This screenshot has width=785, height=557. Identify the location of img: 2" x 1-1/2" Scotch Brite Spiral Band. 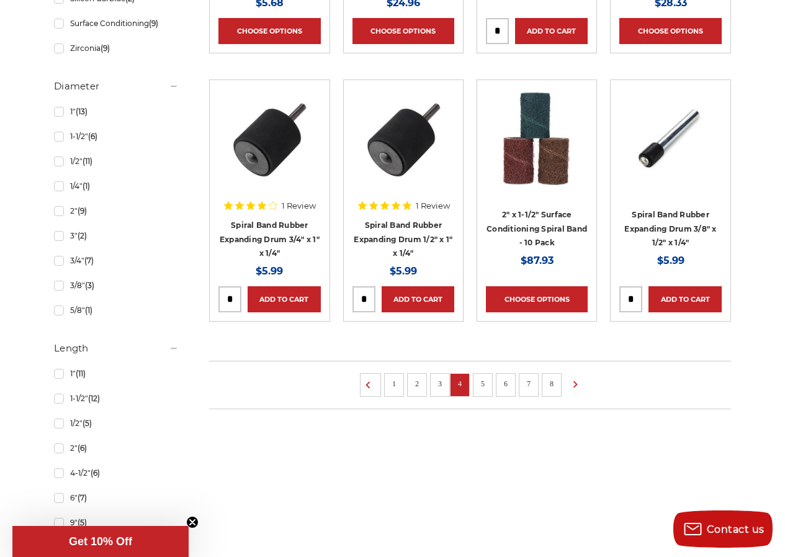
(537, 138).